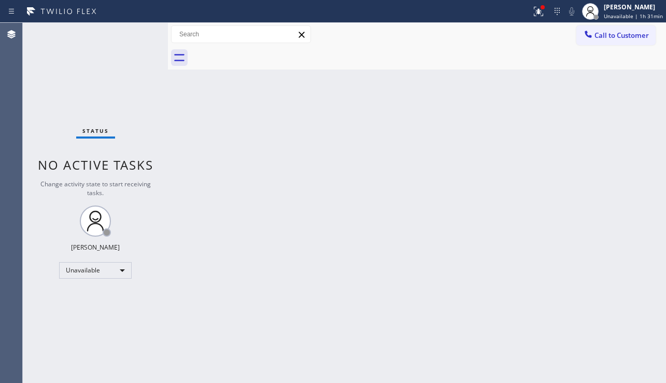  Describe the element at coordinates (95, 188) in the screenshot. I see `span: Change activity state to start receiving tasks.` at that location.